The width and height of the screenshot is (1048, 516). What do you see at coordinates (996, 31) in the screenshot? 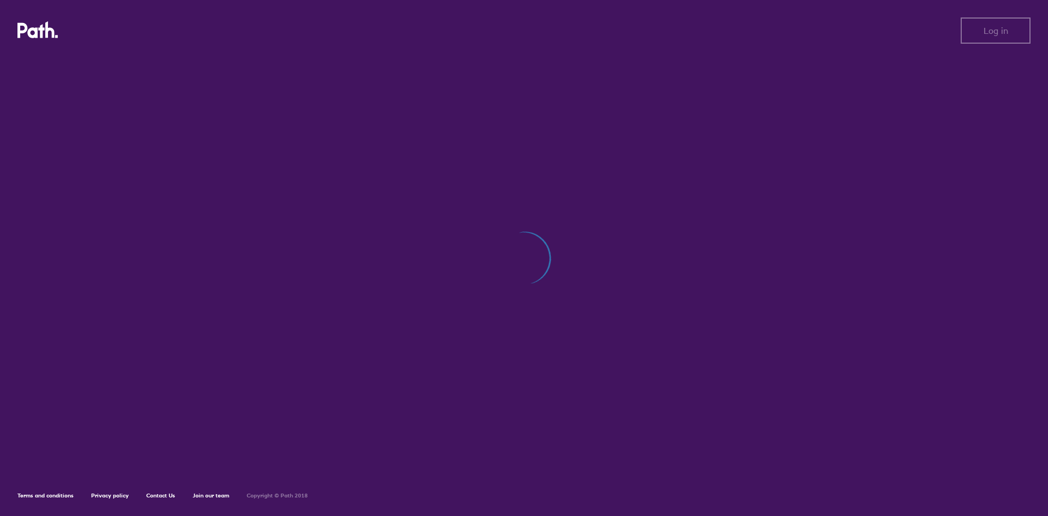
I see `span: Log in` at bounding box center [996, 31].